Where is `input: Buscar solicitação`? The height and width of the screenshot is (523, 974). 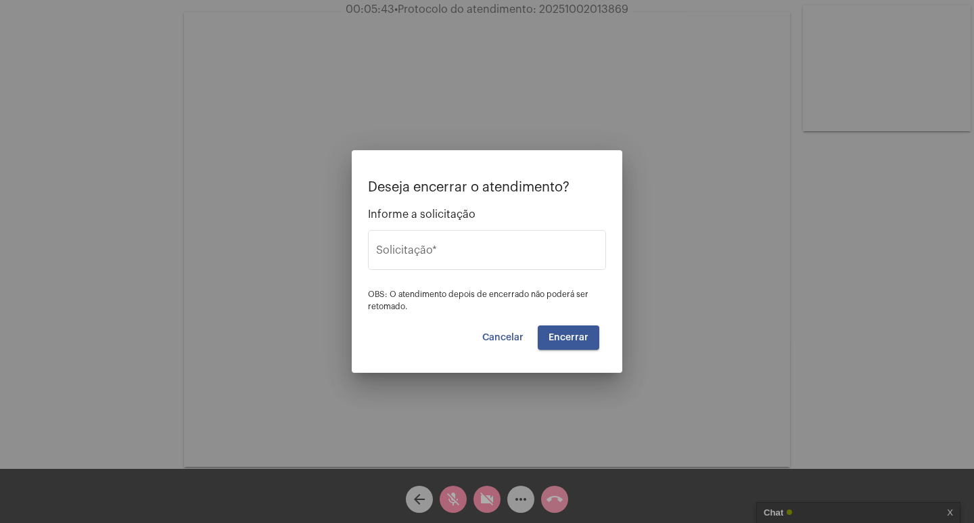 input: Buscar solicitação is located at coordinates (487, 253).